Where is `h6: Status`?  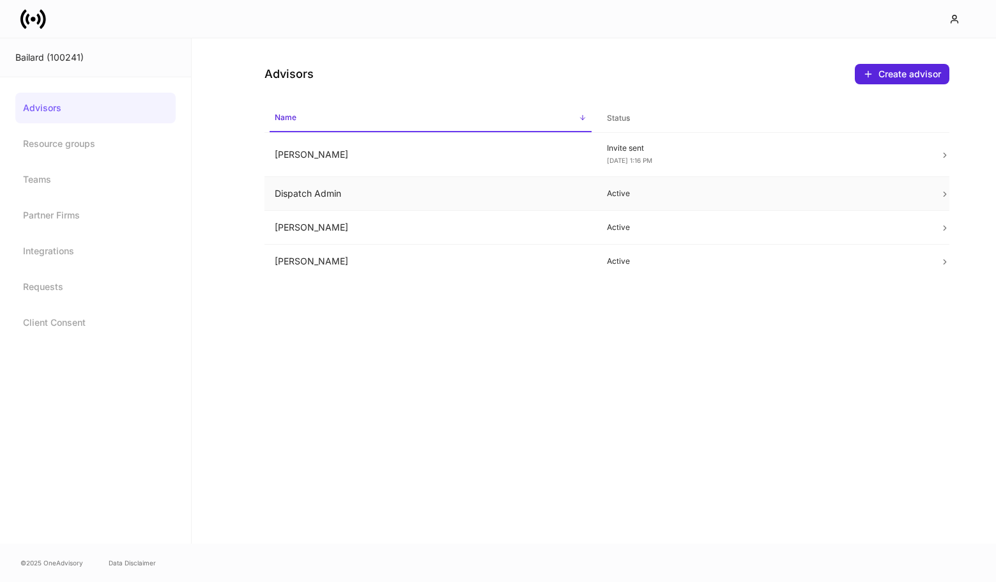 h6: Status is located at coordinates (619, 118).